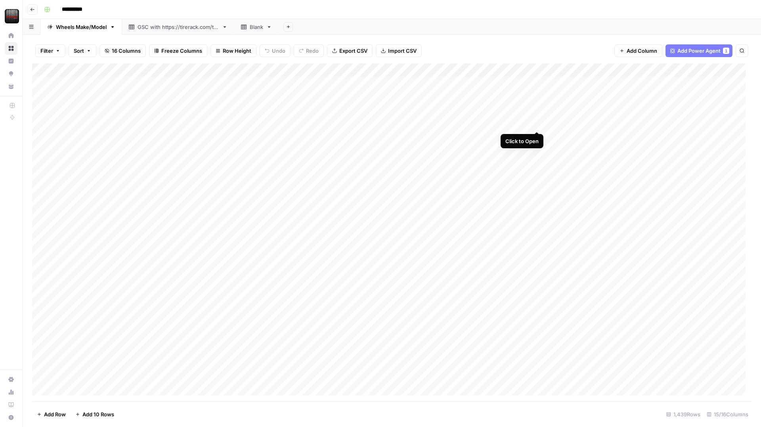  I want to click on span: Import CSV, so click(402, 51).